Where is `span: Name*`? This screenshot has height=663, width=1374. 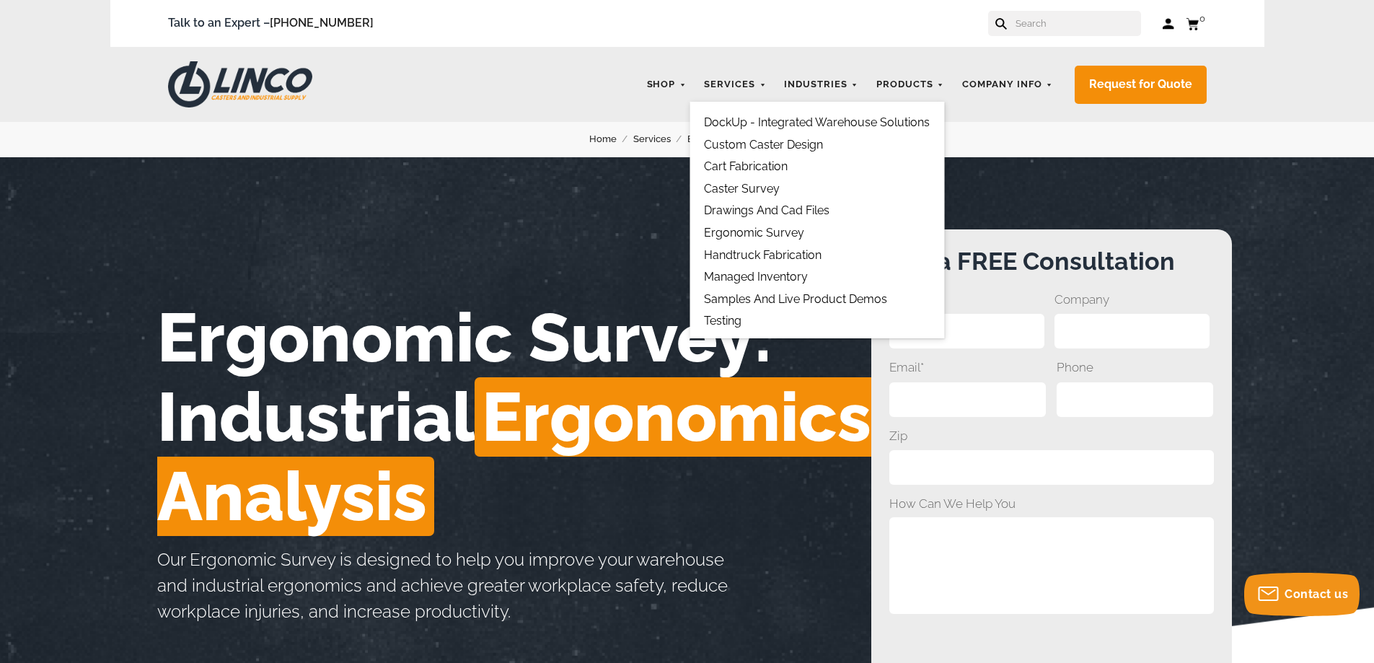 span: Name* is located at coordinates (966, 299).